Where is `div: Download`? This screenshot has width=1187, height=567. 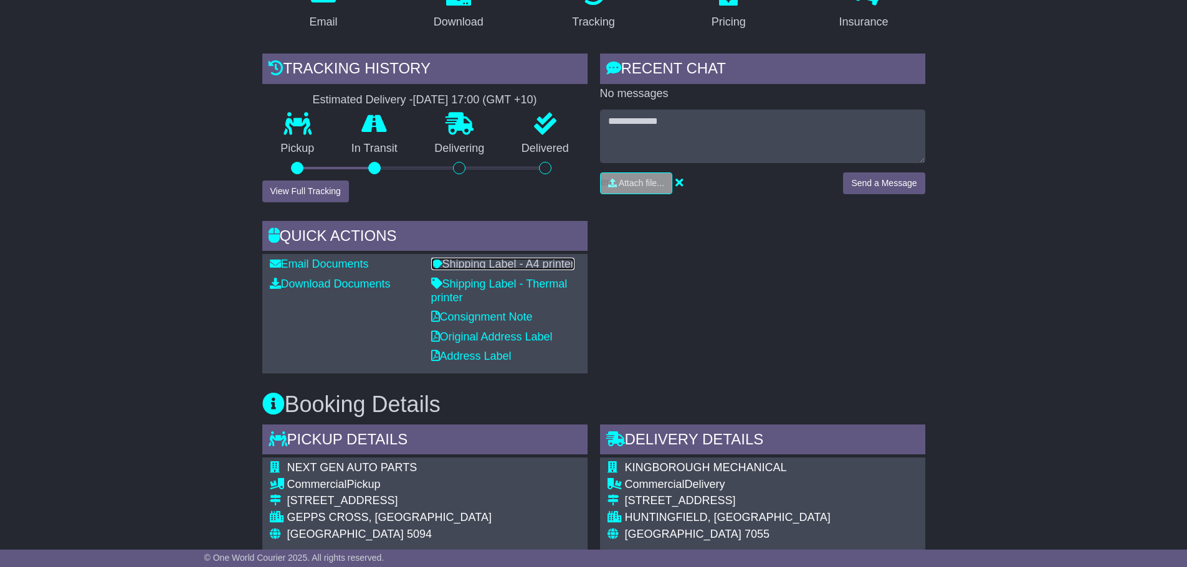 div: Download is located at coordinates (458, 22).